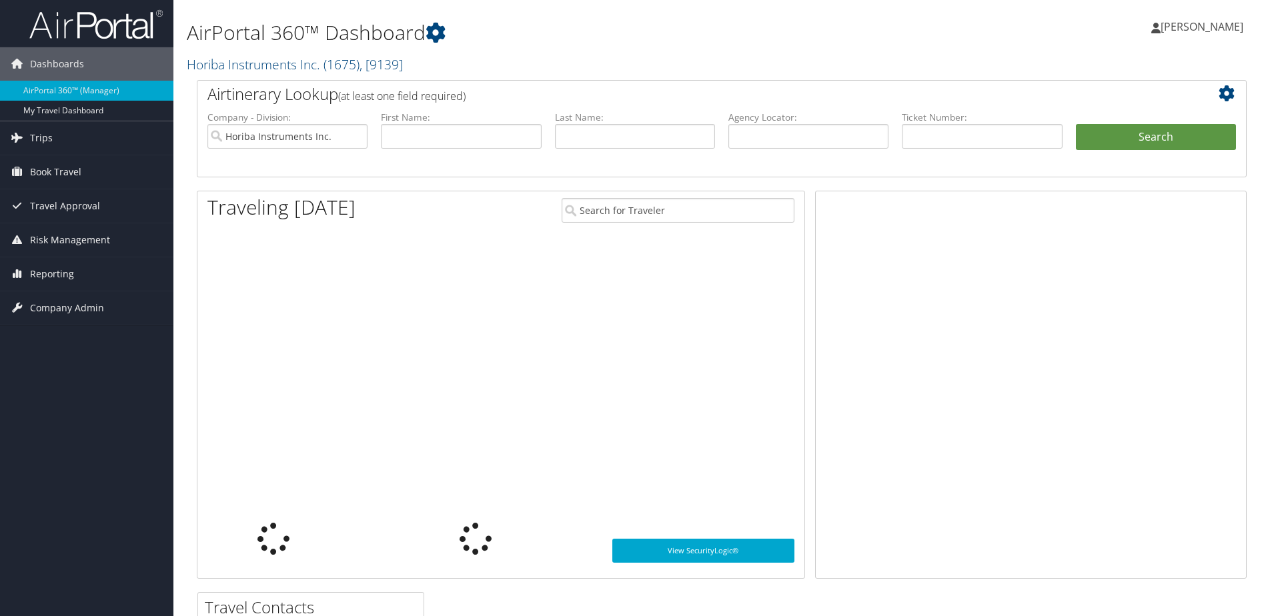  What do you see at coordinates (401, 96) in the screenshot?
I see `span: (at least one field required)` at bounding box center [401, 96].